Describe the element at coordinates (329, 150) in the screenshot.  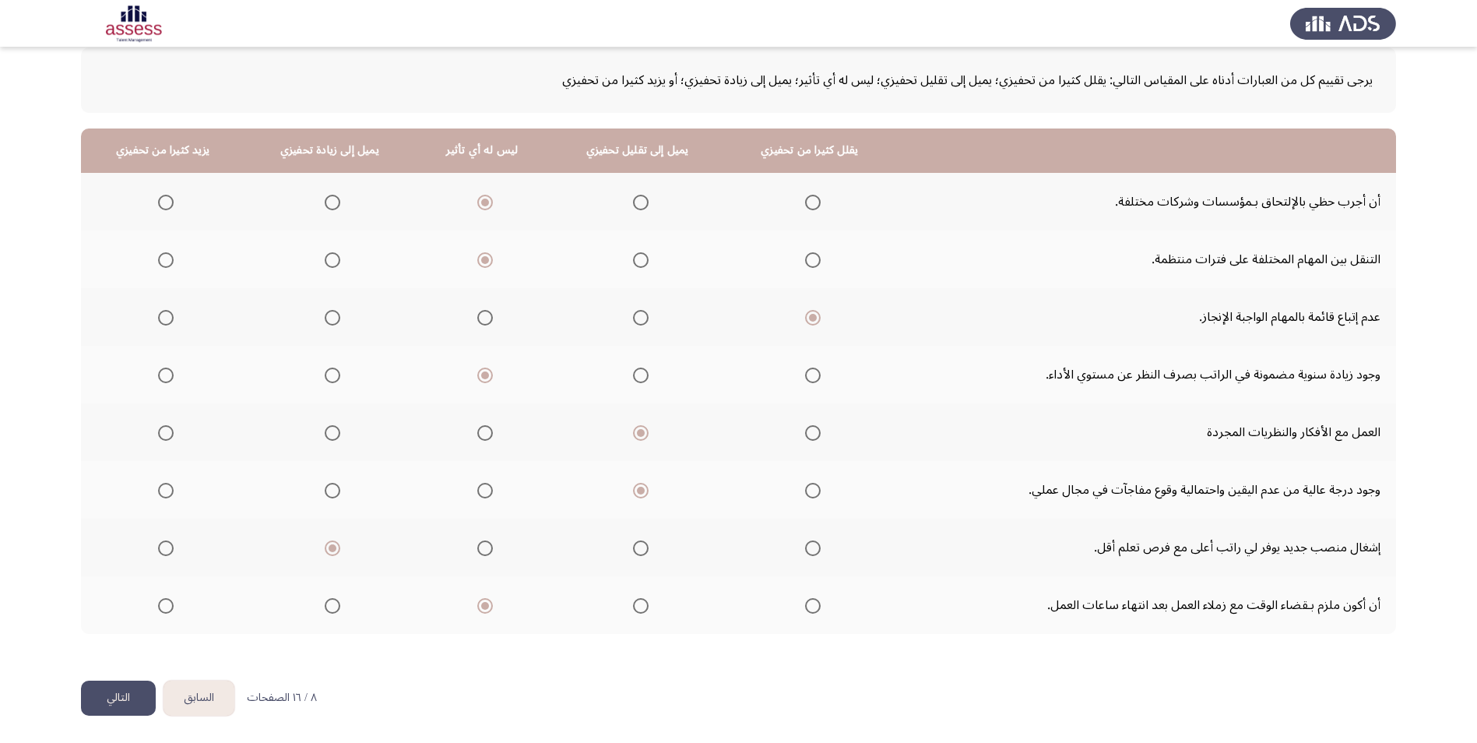
I see `th: يميل إلى زيادة تحفيزي` at that location.